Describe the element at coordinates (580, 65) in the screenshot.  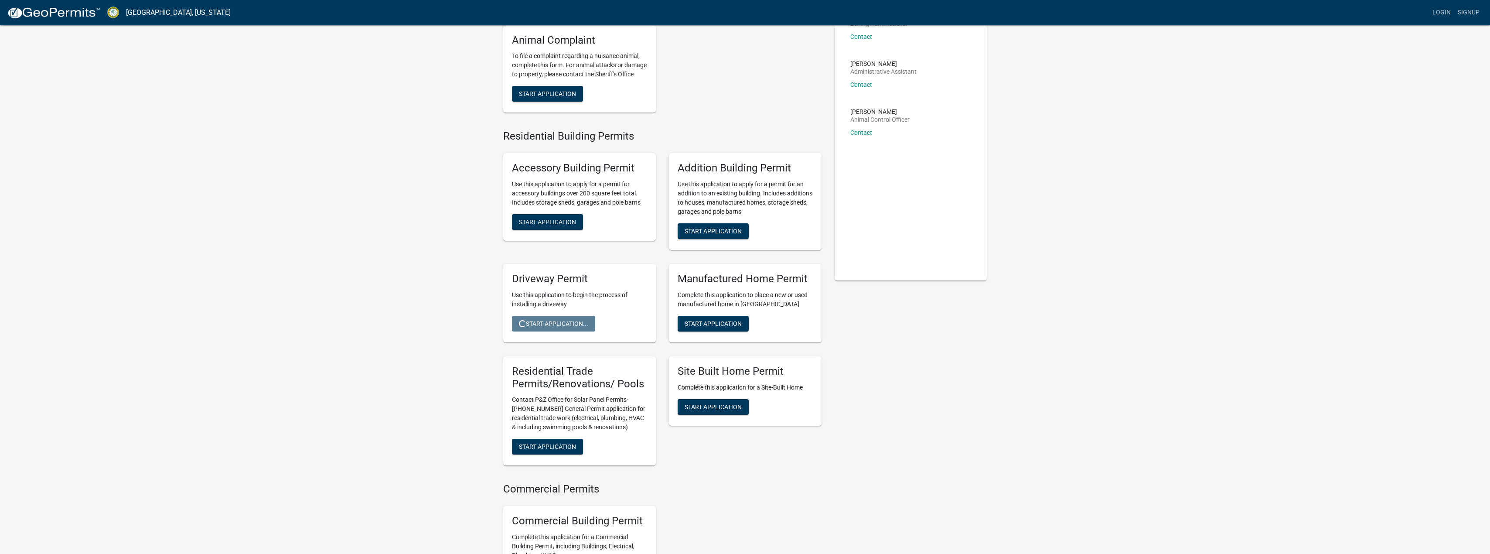
I see `p: To file a complaint regarding a nuisance animal, complete this form. For animal attacks or damage...` at that location.